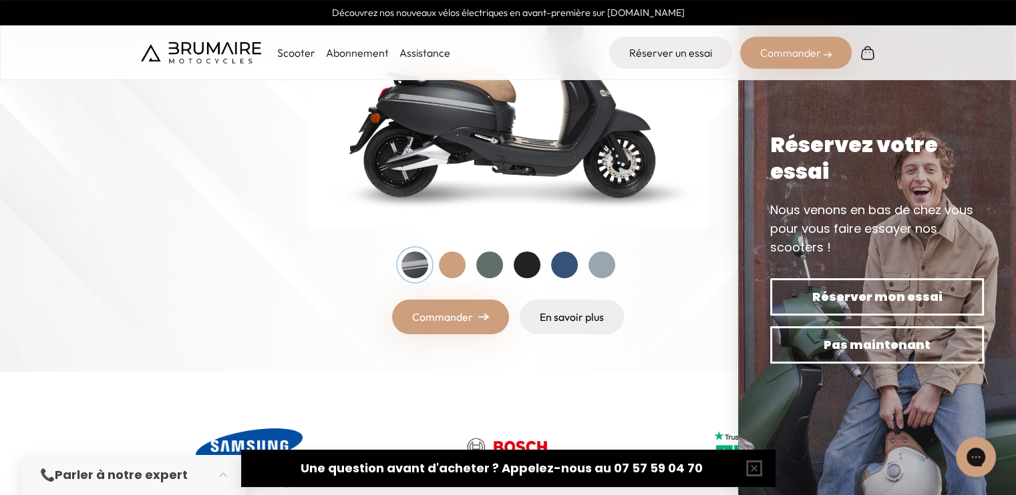  Describe the element at coordinates (508, 457) in the screenshot. I see `a: Moteur Bosch` at that location.